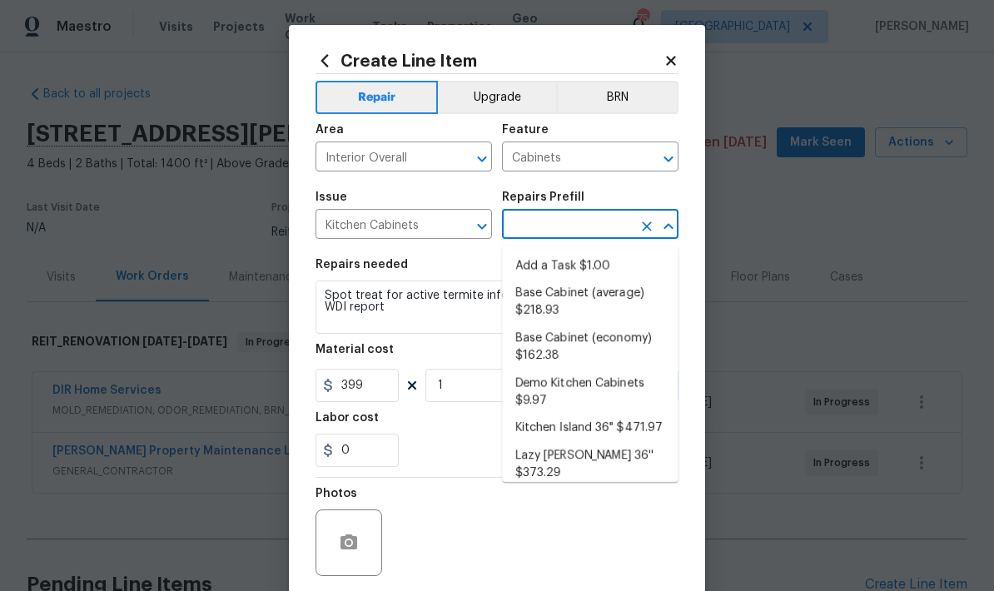 This screenshot has width=994, height=591. What do you see at coordinates (590, 428) in the screenshot?
I see `li: Kitchen Island 36" $471.97` at bounding box center [590, 428].